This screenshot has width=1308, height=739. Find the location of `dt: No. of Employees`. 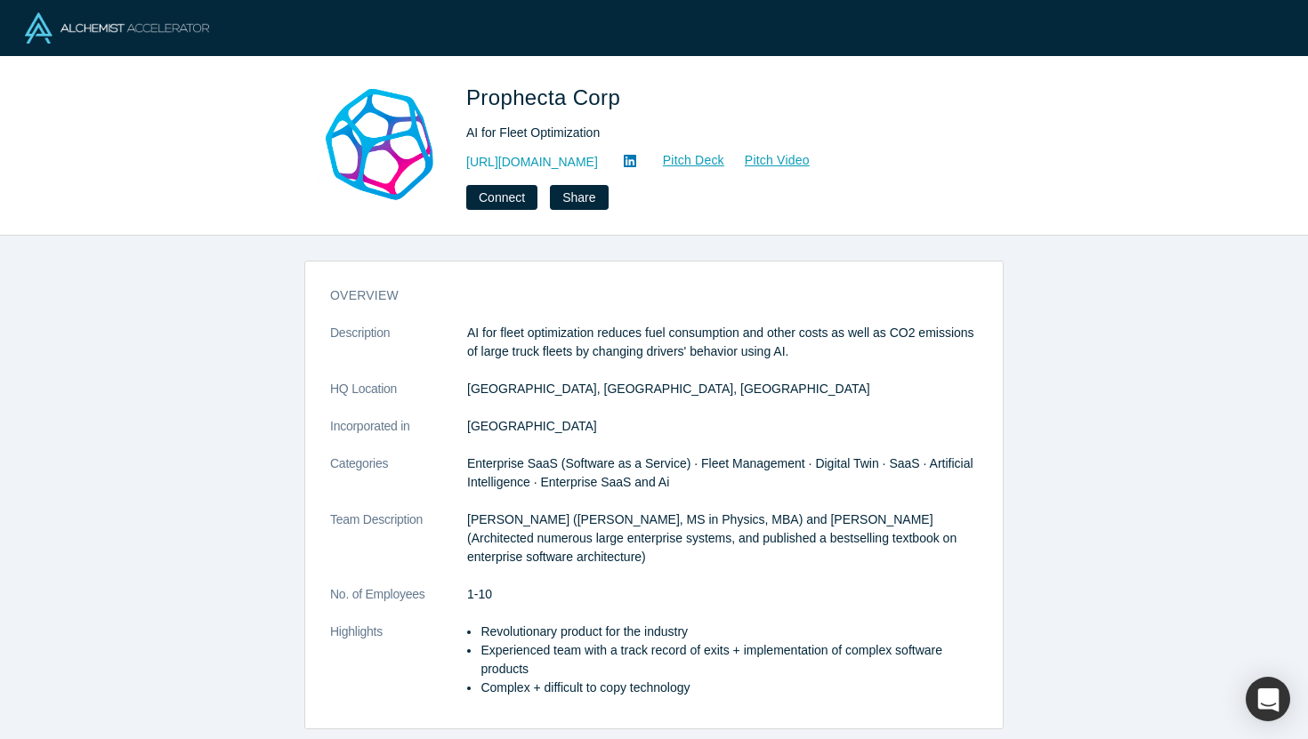

dt: No. of Employees is located at coordinates (399, 604).